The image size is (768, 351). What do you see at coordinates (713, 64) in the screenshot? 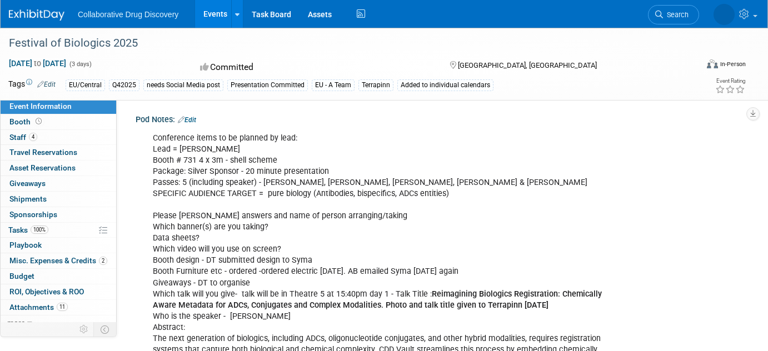
I see `img: Format-Inperson.png` at bounding box center [713, 64].